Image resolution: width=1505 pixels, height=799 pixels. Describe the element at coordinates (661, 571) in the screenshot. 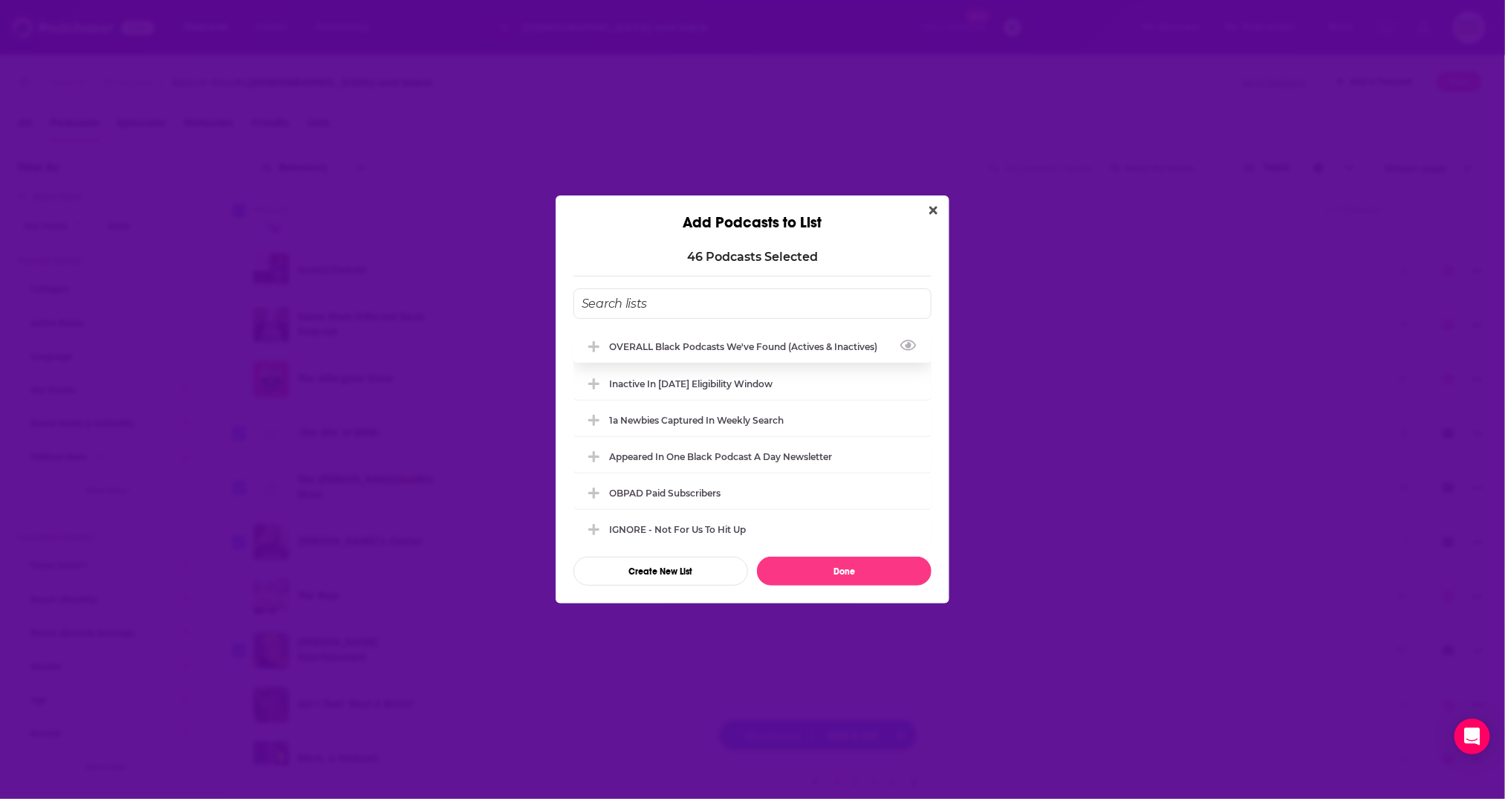

I see `button: Create New List` at that location.